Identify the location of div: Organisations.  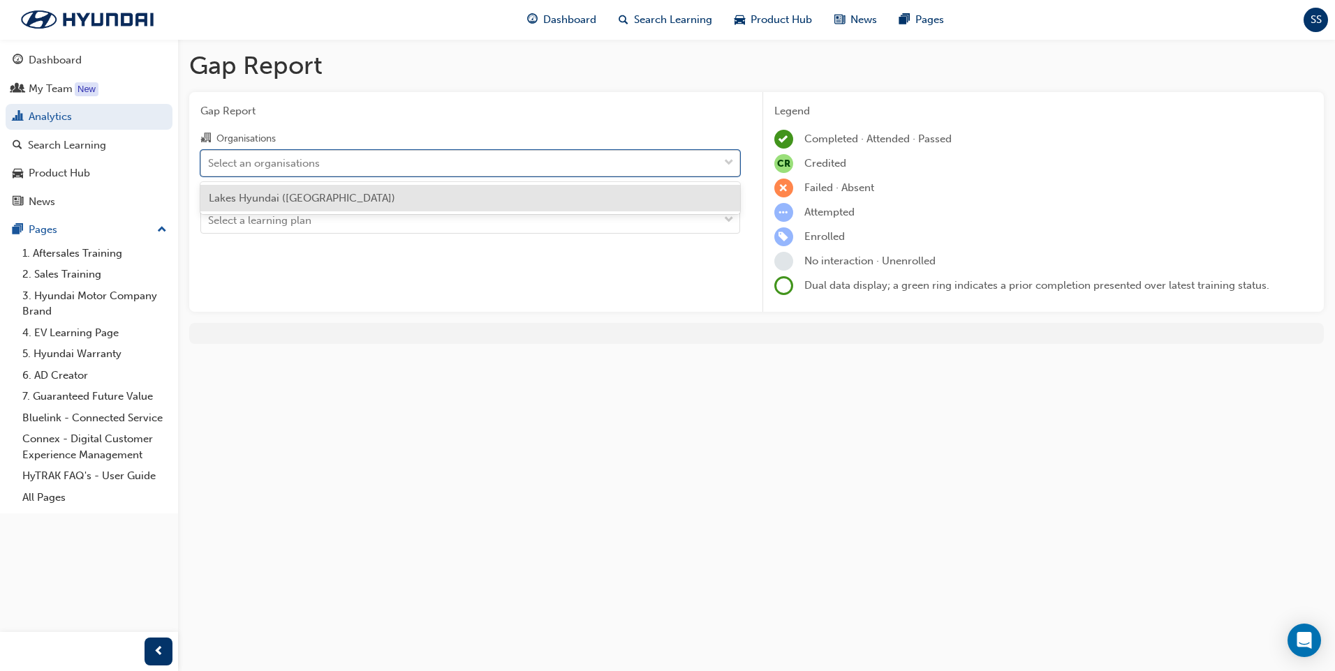
(246, 139).